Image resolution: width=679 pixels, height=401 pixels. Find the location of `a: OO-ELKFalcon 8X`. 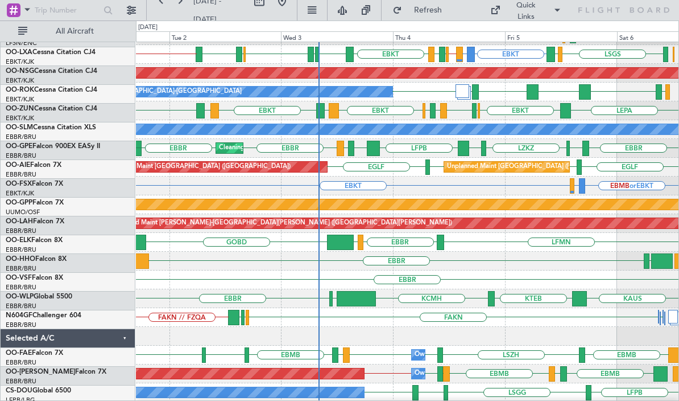

a: OO-ELKFalcon 8X is located at coordinates (34, 240).